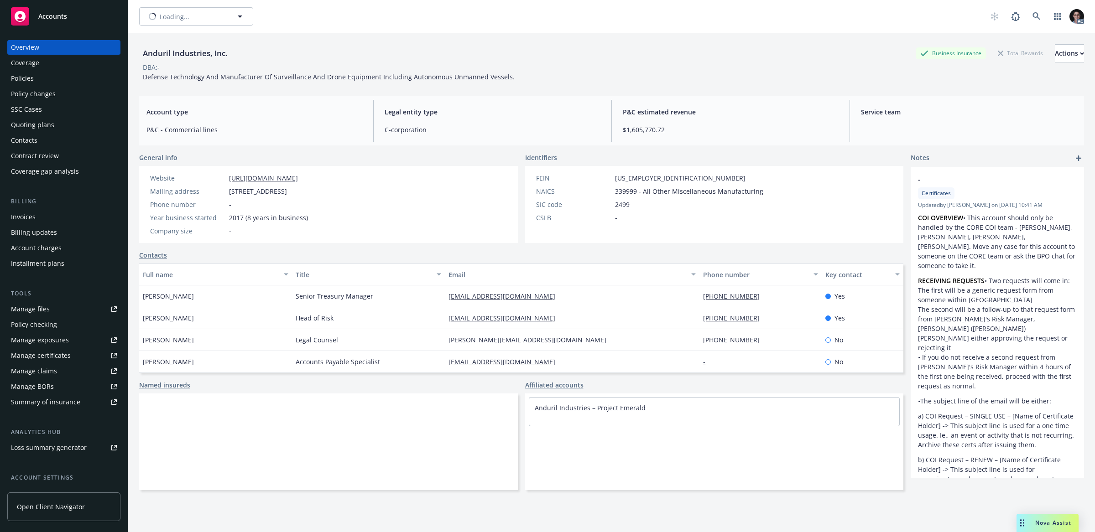 The image size is (1095, 532). What do you see at coordinates (64, 202) in the screenshot?
I see `div: Billing` at bounding box center [64, 202].